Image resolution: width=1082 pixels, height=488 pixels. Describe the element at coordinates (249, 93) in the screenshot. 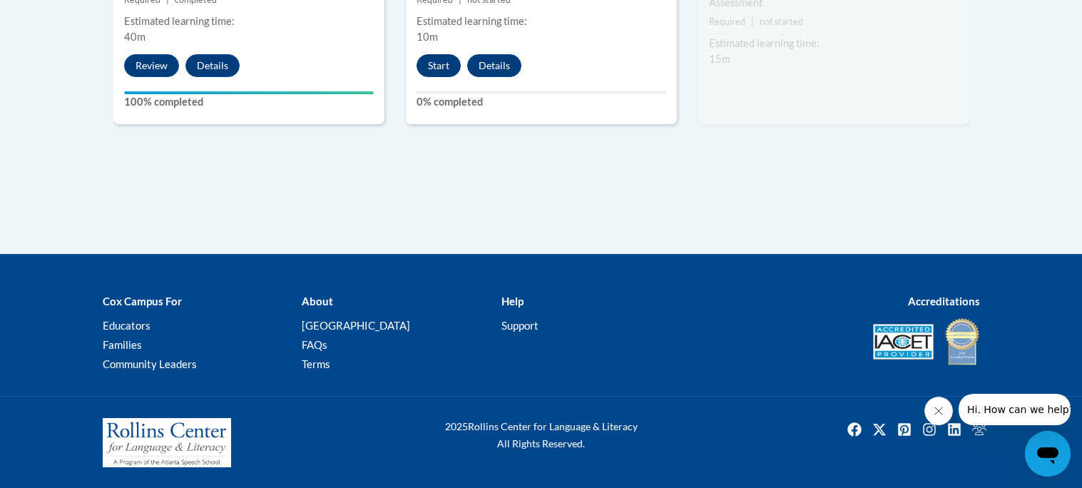

I see `div: Your progress` at that location.